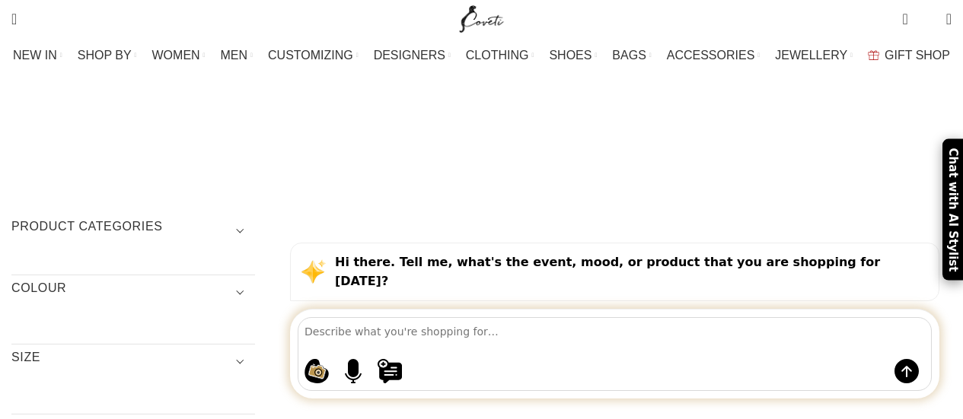 This screenshot has height=419, width=963. What do you see at coordinates (35, 55) in the screenshot?
I see `span: NEW IN` at bounding box center [35, 55].